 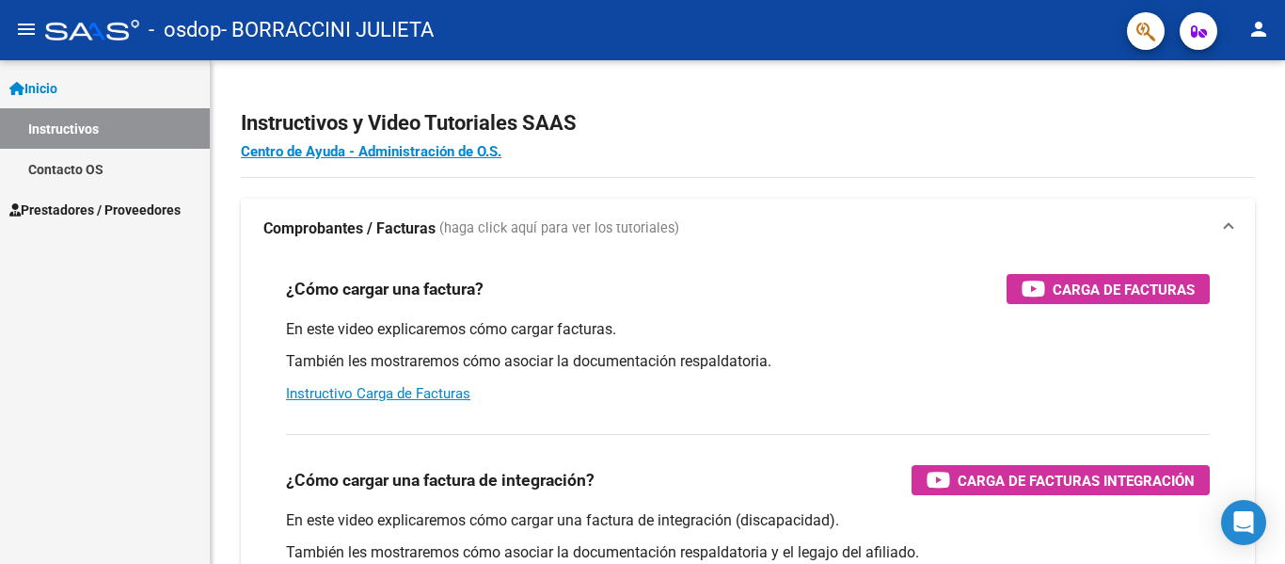 I want to click on button: Carga de Facturas Integración, so click(x=1061, y=480).